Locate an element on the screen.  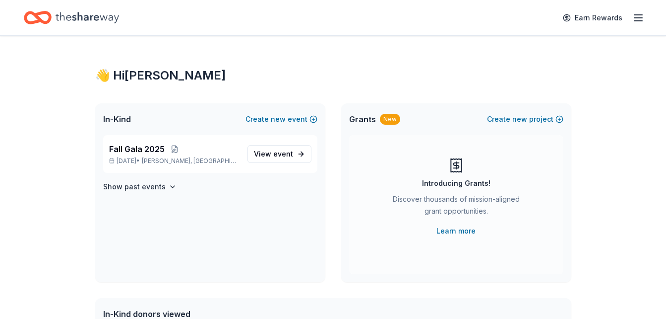
a: Earn Rewards is located at coordinates (593, 18).